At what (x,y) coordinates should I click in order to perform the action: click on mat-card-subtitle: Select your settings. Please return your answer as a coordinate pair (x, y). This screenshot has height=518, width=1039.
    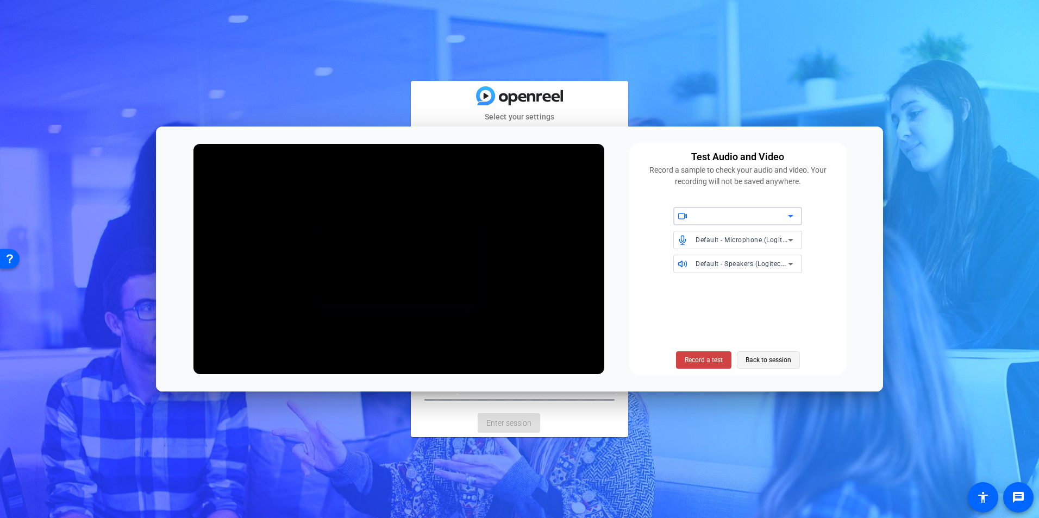
    Looking at the image, I should click on (519, 117).